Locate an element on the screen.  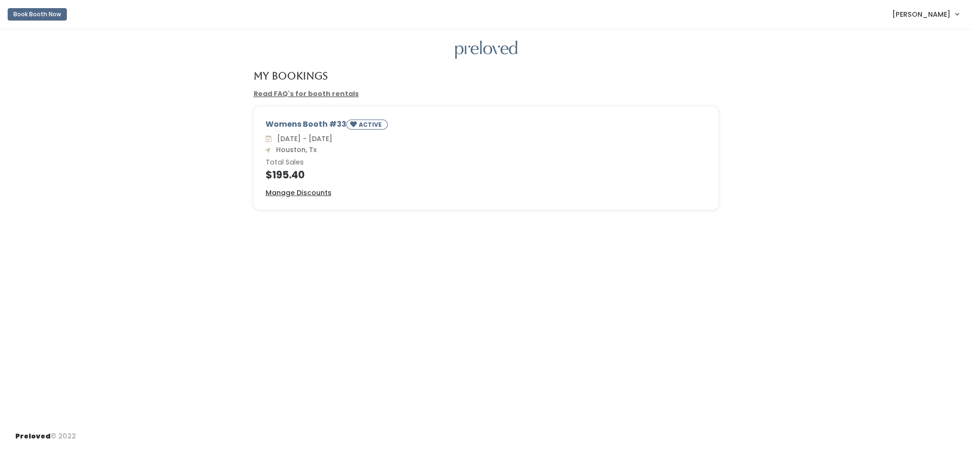
h4: $195.40 is located at coordinates (486, 174).